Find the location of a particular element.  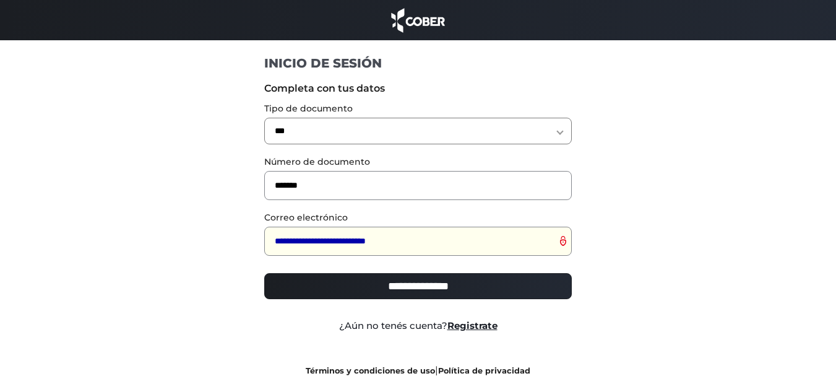

label: Tipo de documento is located at coordinates (418, 108).